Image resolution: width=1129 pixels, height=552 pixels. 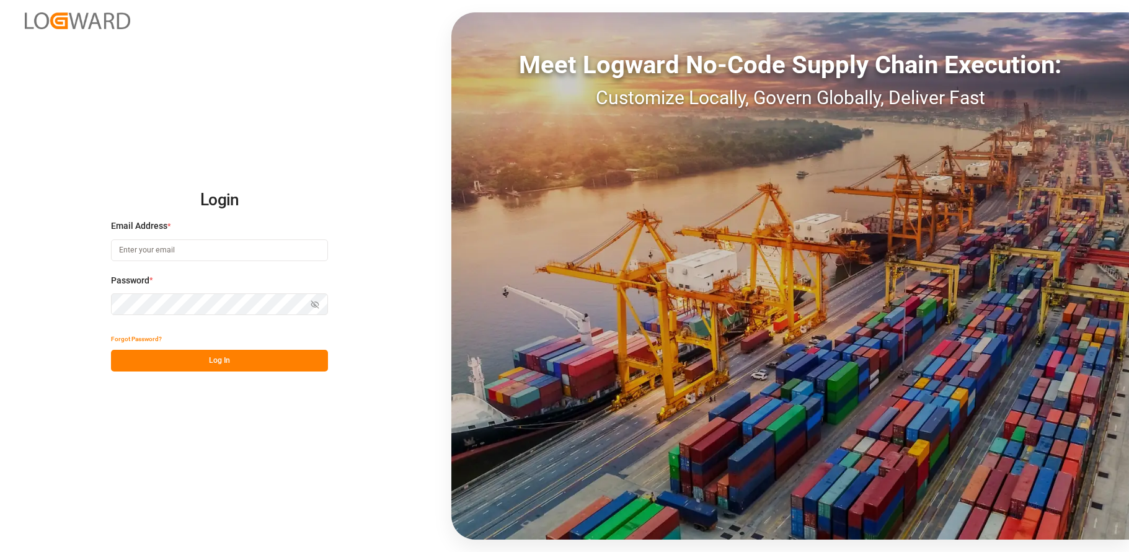 I want to click on span: Email Address, so click(x=139, y=226).